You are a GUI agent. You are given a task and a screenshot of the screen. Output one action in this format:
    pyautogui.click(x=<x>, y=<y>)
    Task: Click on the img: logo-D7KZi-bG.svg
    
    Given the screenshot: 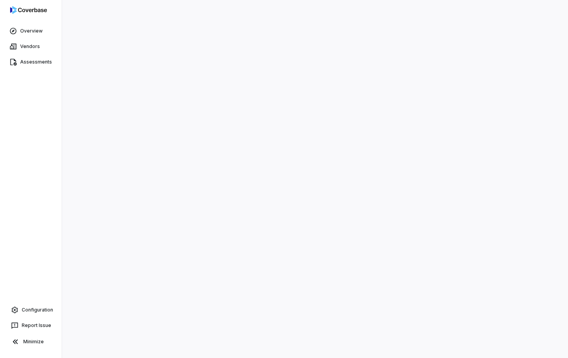 What is the action you would take?
    pyautogui.click(x=28, y=10)
    